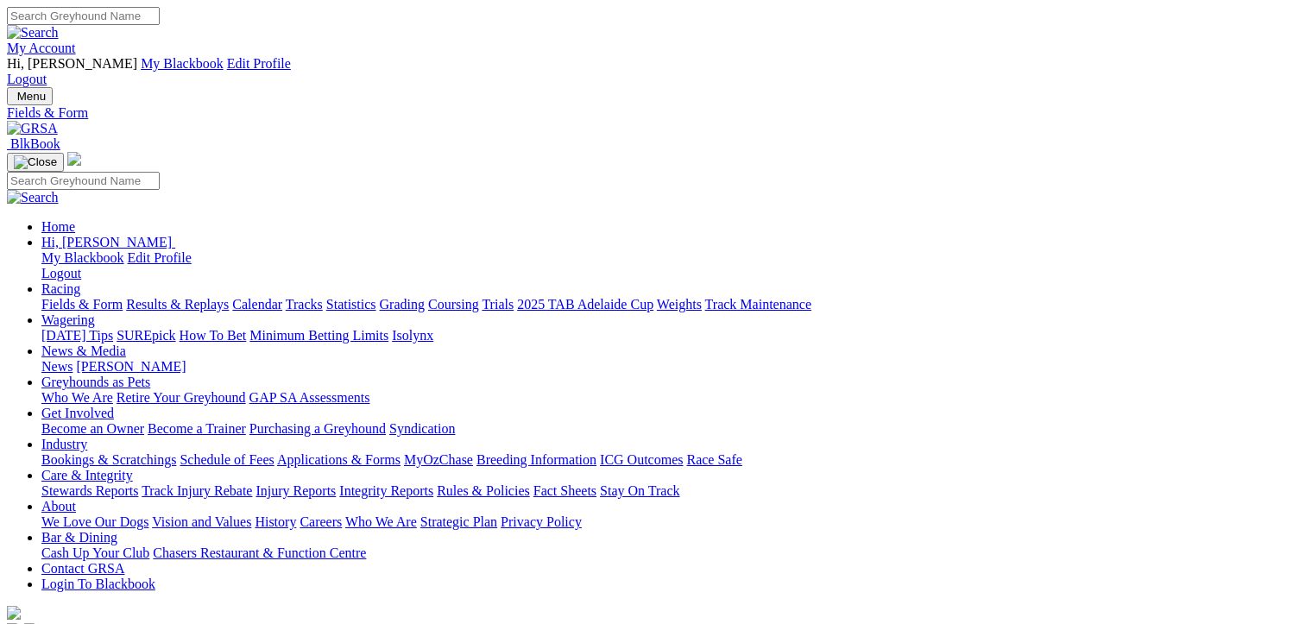  Describe the element at coordinates (98, 583) in the screenshot. I see `a: Login To Blackbook` at that location.